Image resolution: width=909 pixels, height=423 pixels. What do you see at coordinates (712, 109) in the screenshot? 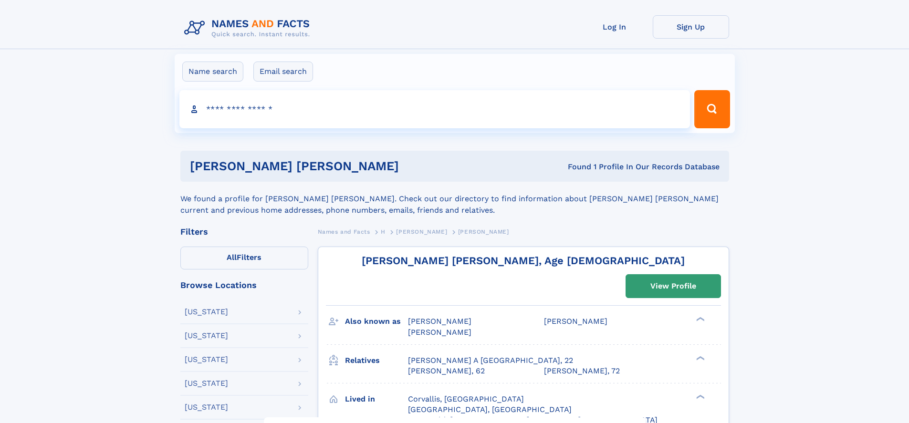
I see `button: Search Button` at bounding box center [712, 109].